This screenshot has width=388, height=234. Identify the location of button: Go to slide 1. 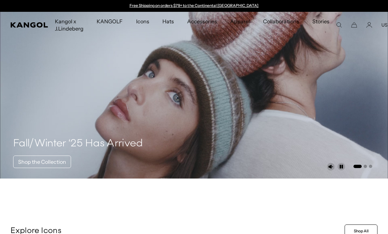
(357, 167).